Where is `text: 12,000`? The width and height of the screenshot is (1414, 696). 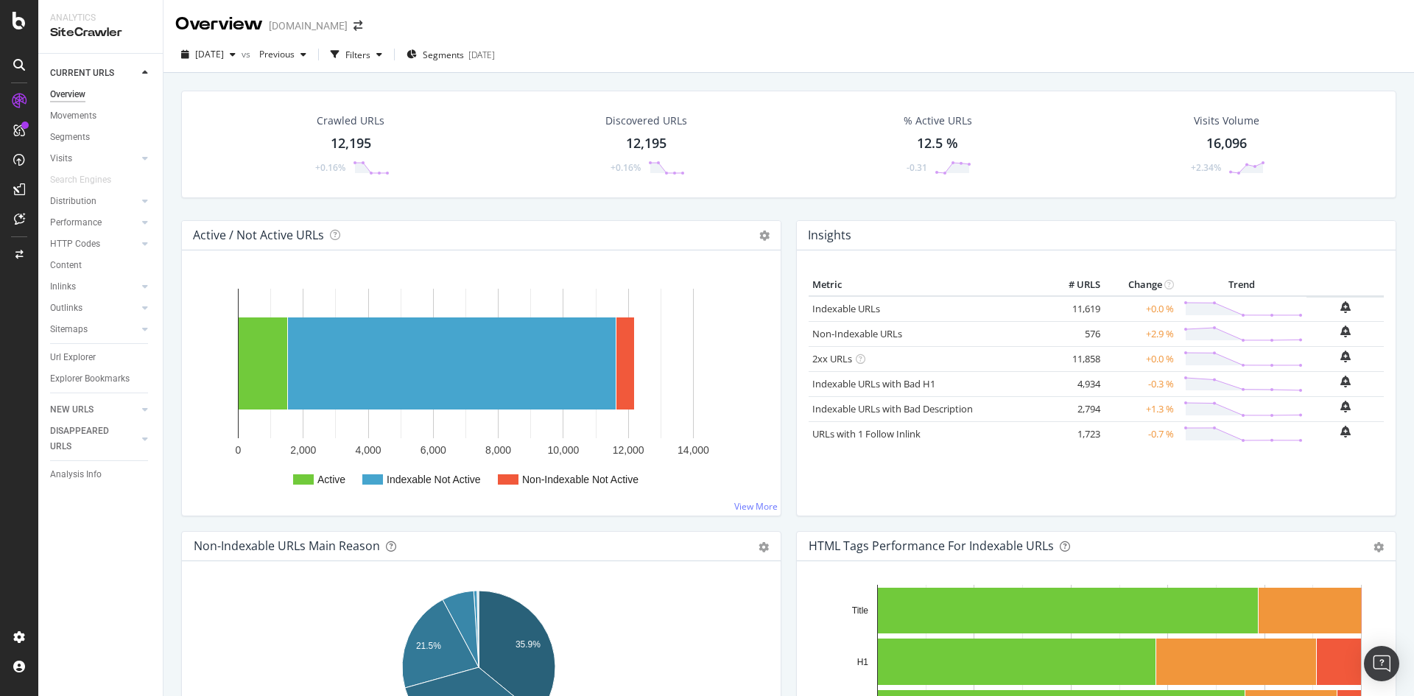 text: 12,000 is located at coordinates (628, 450).